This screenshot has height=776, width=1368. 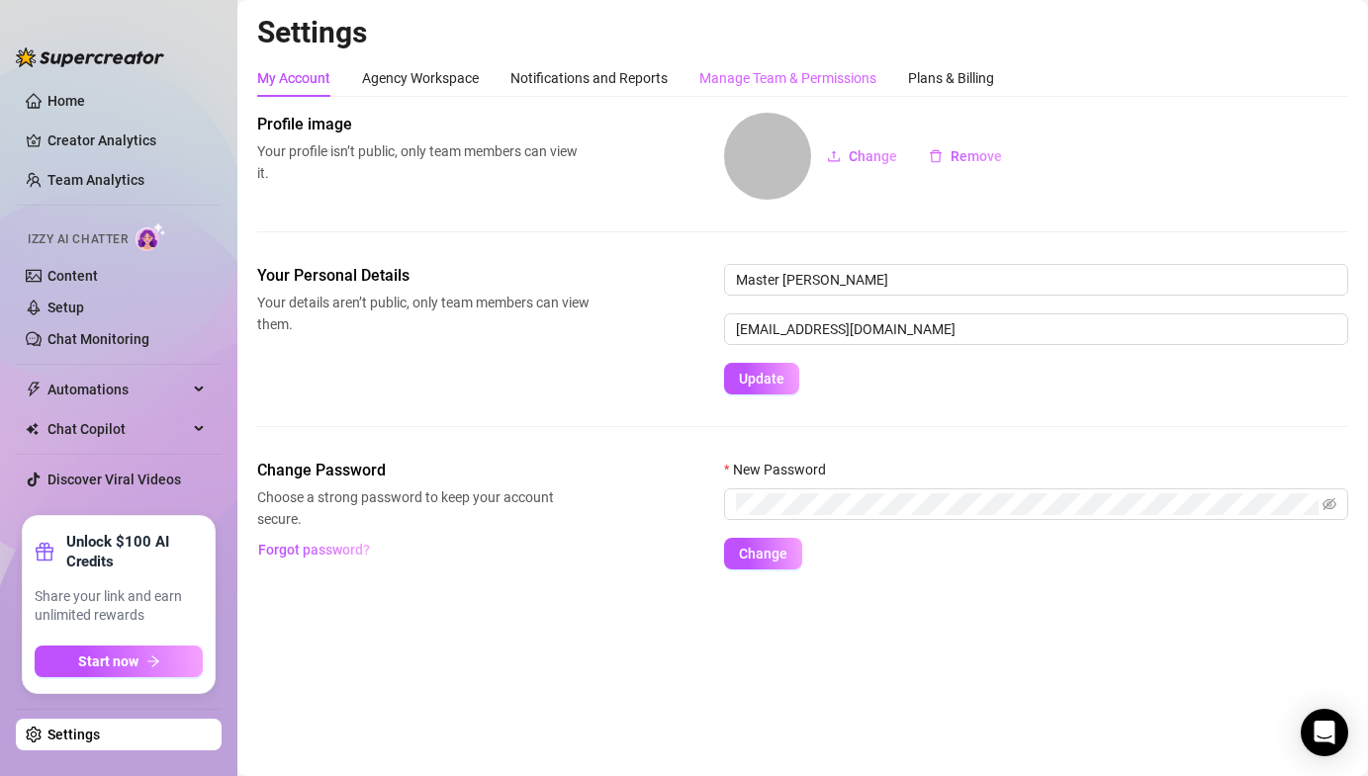 What do you see at coordinates (127, 140) in the screenshot?
I see `a: Creator Analytics` at bounding box center [127, 140].